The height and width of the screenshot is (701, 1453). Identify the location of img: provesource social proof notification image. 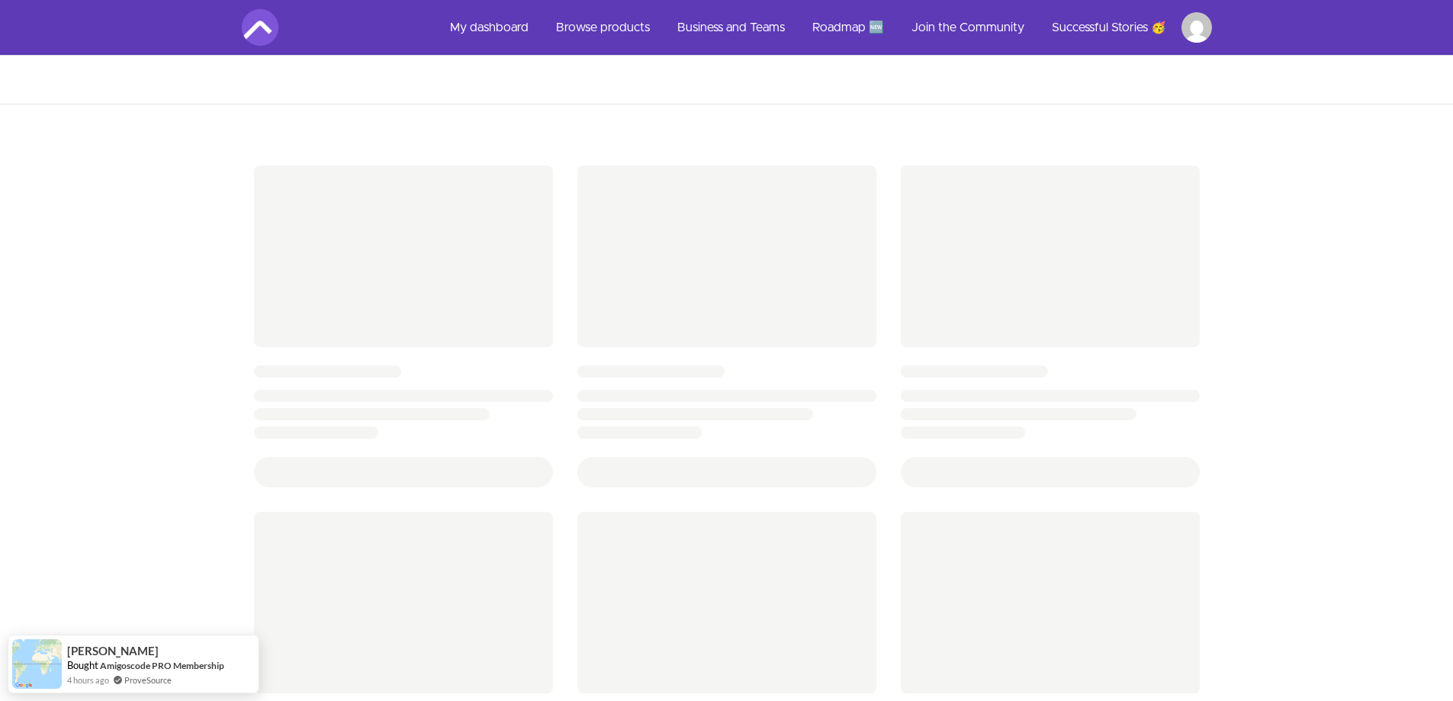
(37, 664).